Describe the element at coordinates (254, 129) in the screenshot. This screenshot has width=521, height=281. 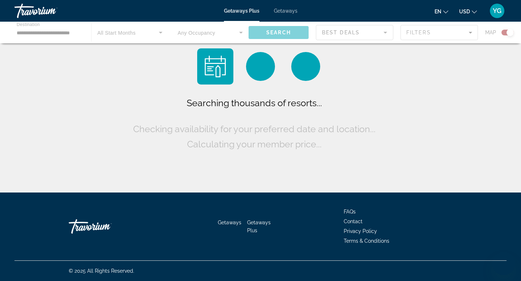
I see `span: Checking availability for your preferred date and location...` at that location.